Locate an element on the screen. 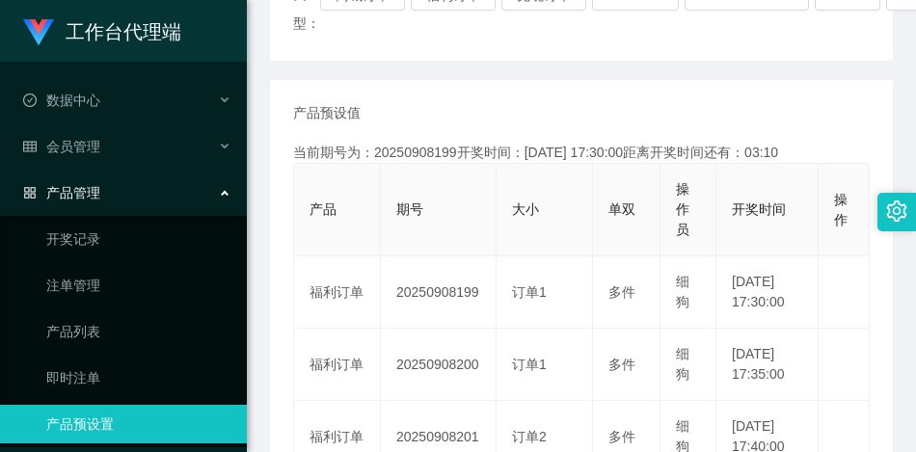  span: 操作 is located at coordinates (840, 209).